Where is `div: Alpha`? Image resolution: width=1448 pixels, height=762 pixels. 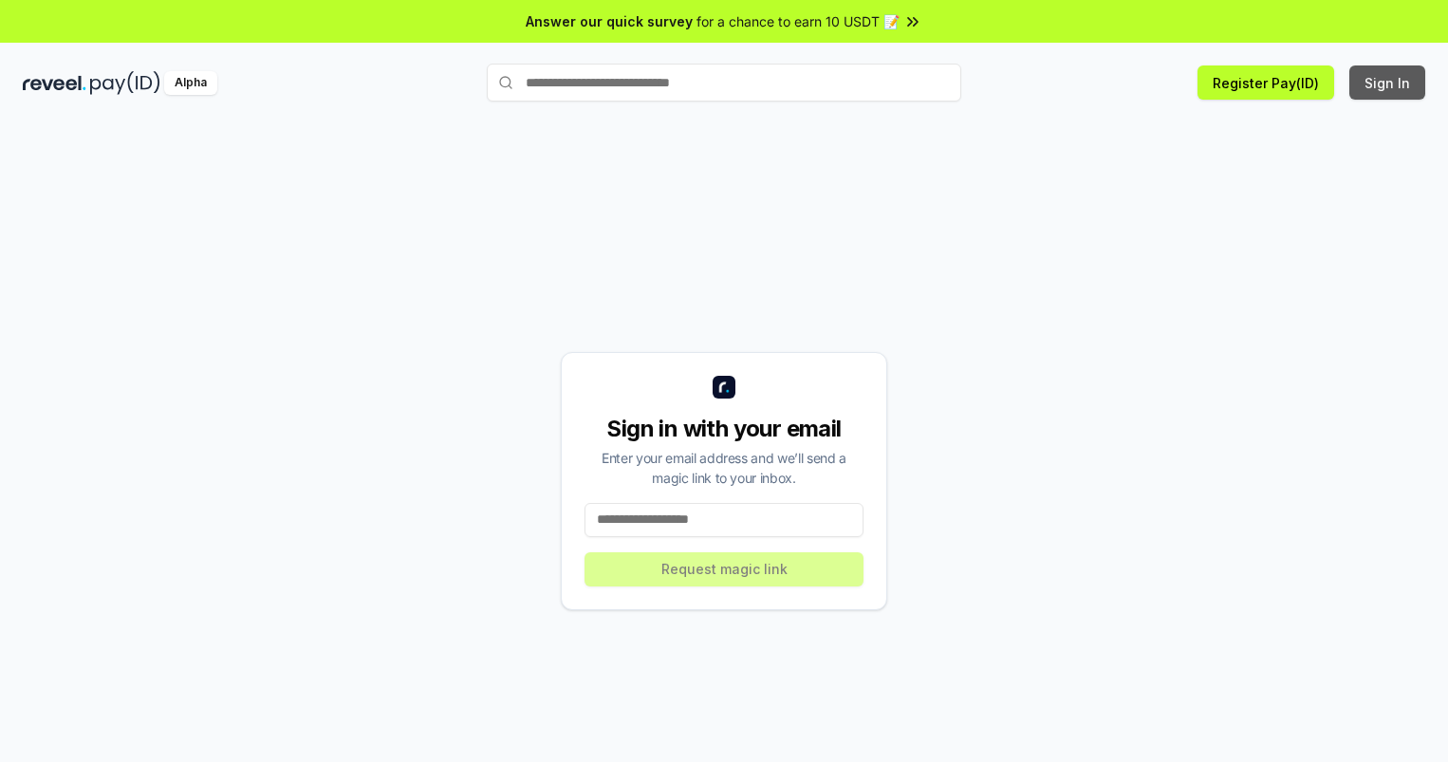 div: Alpha is located at coordinates (191, 83).